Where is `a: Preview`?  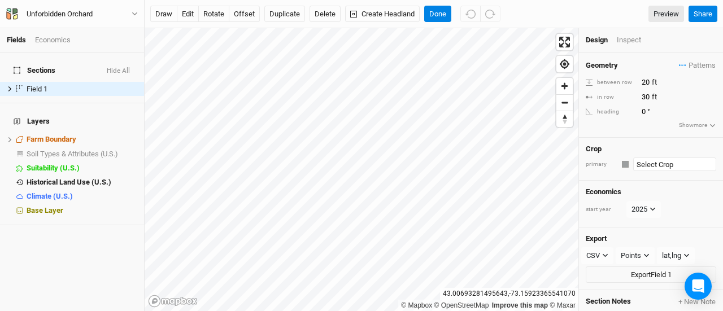
a: Preview is located at coordinates (666, 14).